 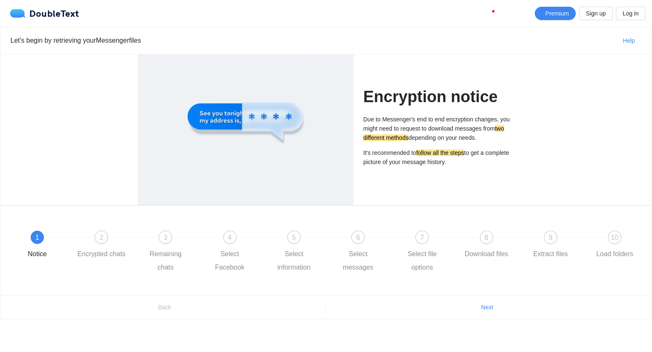 I want to click on span: 5, so click(x=293, y=237).